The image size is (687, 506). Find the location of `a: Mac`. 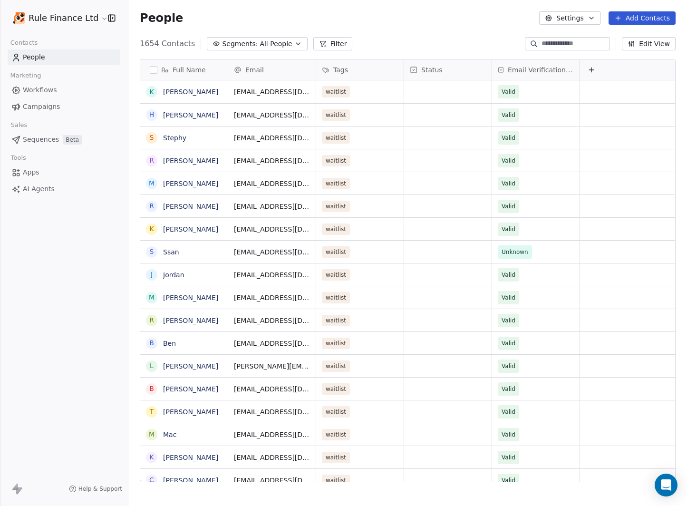

a: Mac is located at coordinates (170, 435).